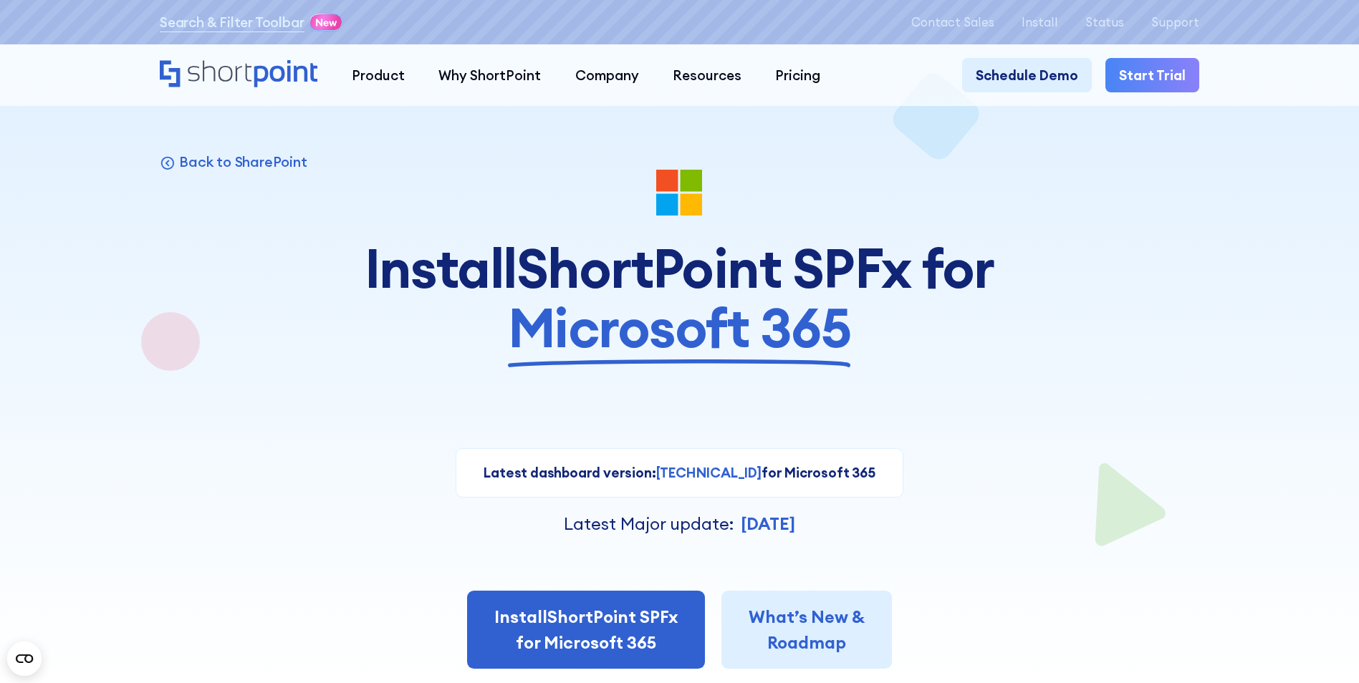 The width and height of the screenshot is (1359, 683). Describe the element at coordinates (607, 74) in the screenshot. I see `a: Company` at that location.